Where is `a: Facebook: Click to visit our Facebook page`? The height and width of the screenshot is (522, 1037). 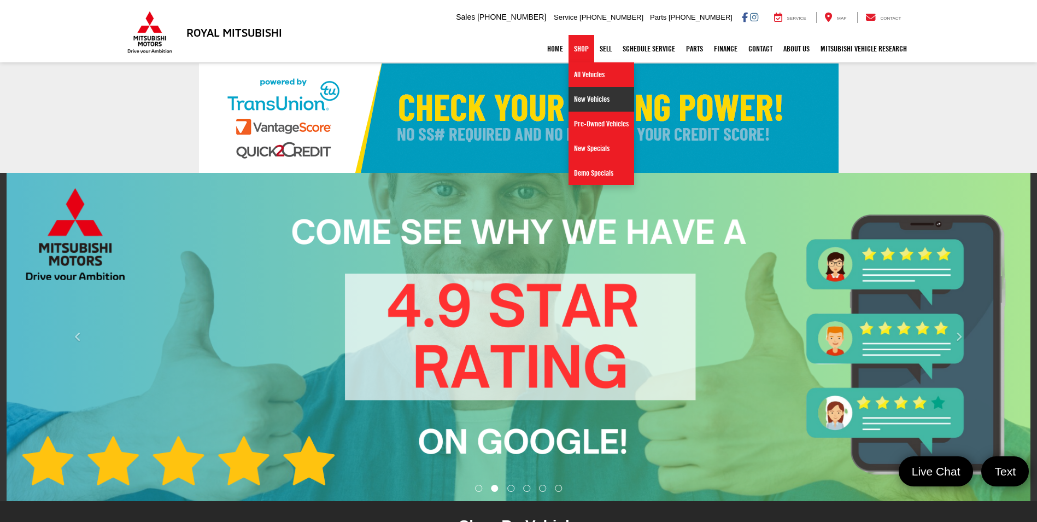
a: Facebook: Click to visit our Facebook page is located at coordinates (745, 17).